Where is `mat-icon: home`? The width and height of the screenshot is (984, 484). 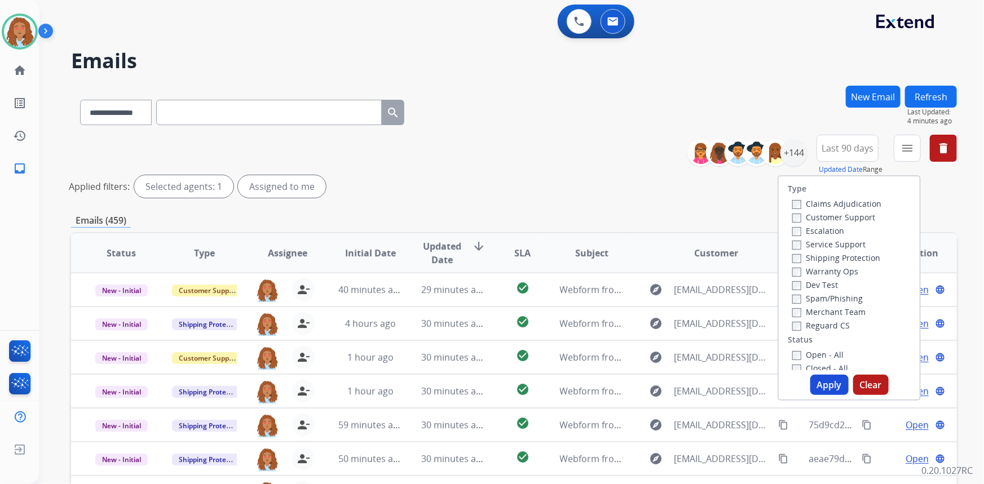
mat-icon: home is located at coordinates (20, 70).